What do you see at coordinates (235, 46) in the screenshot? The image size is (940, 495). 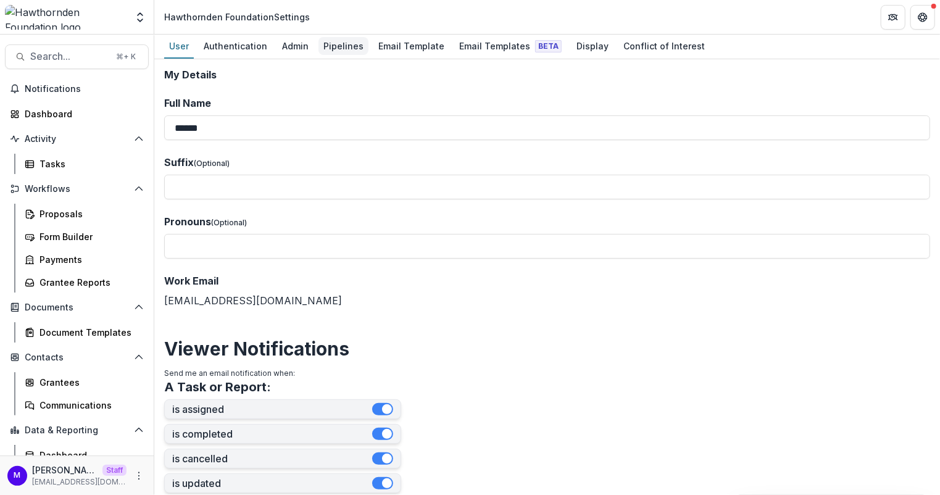 I see `a: Authentication` at bounding box center [235, 46].